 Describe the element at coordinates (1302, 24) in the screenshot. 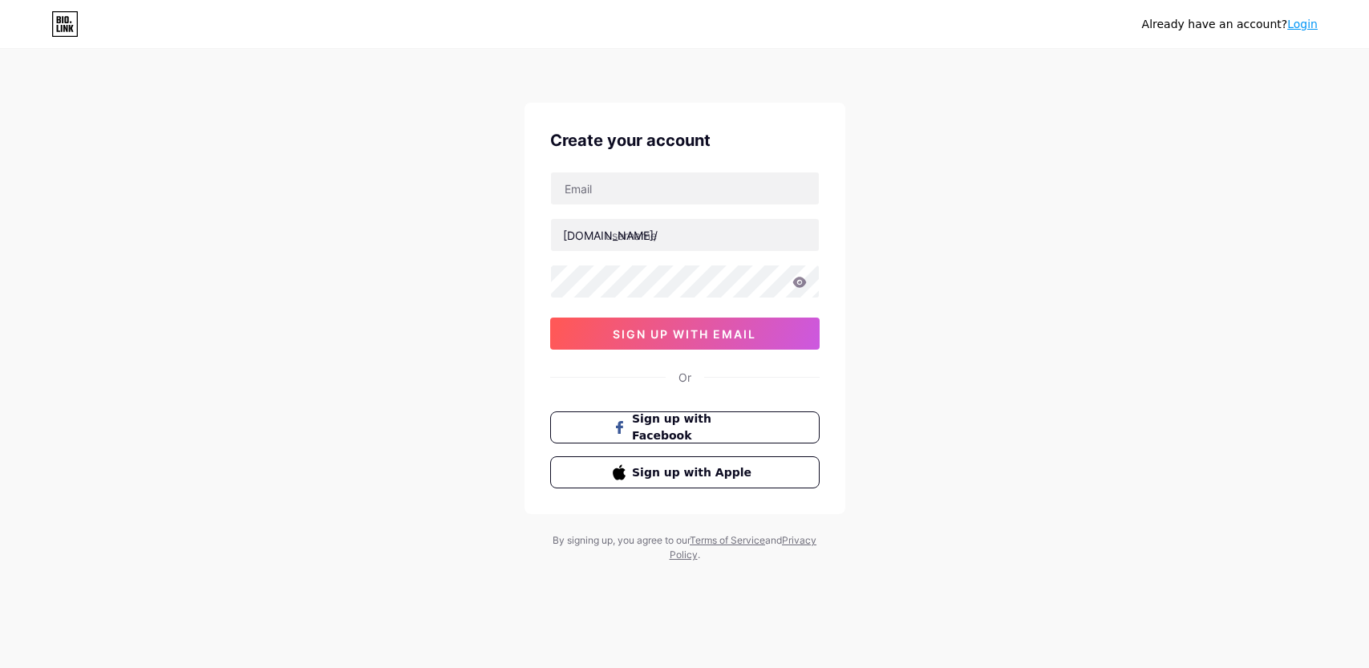

I see `a: Login` at that location.